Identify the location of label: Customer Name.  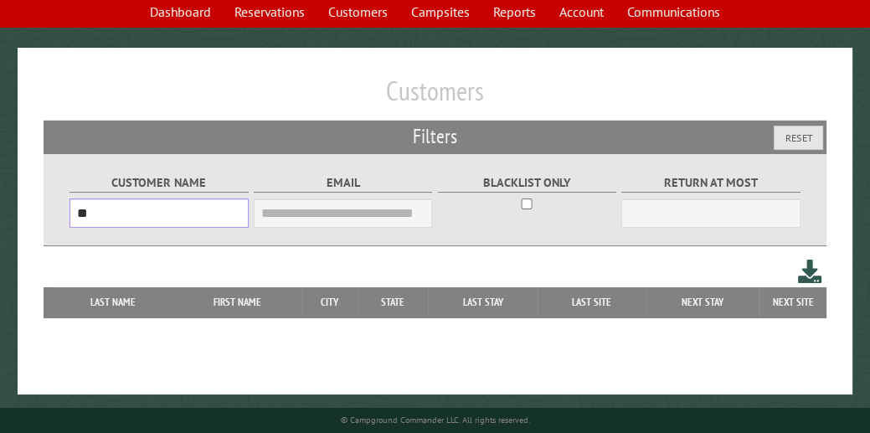
(158, 183).